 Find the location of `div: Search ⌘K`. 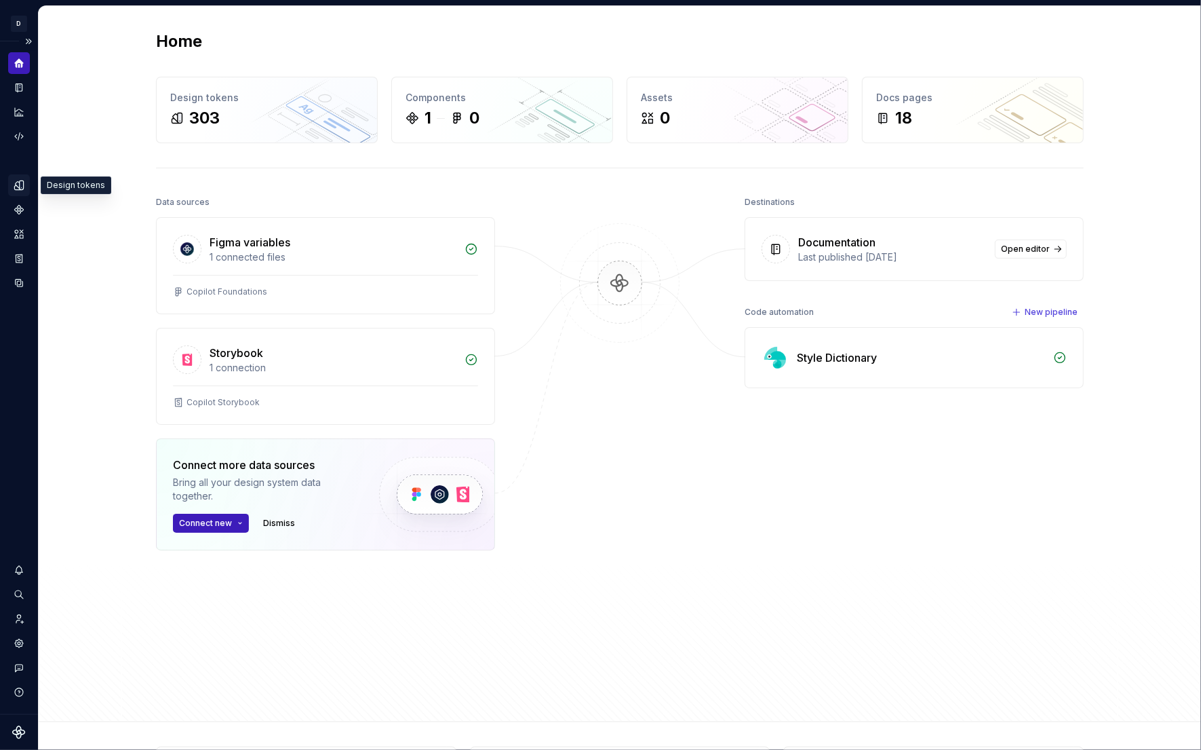

div: Search ⌘K is located at coordinates (19, 594).